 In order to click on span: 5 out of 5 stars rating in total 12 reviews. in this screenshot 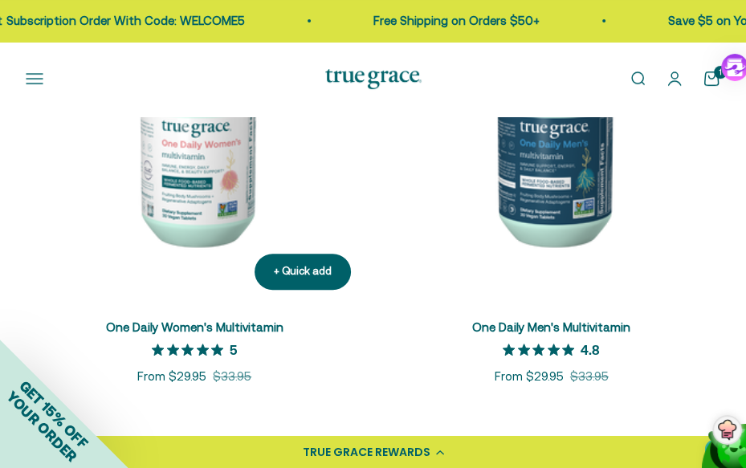, I will do `click(190, 350)`.